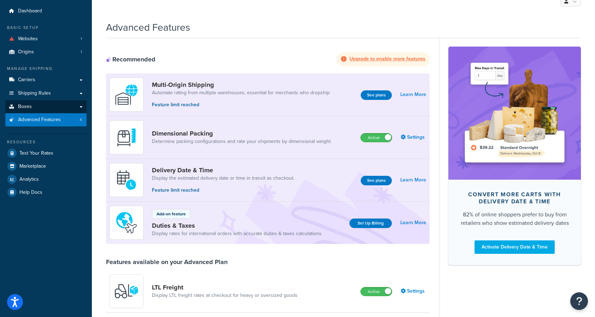 Image resolution: width=595 pixels, height=317 pixels. What do you see at coordinates (148, 27) in the screenshot?
I see `h1: Advanced Features` at bounding box center [148, 27].